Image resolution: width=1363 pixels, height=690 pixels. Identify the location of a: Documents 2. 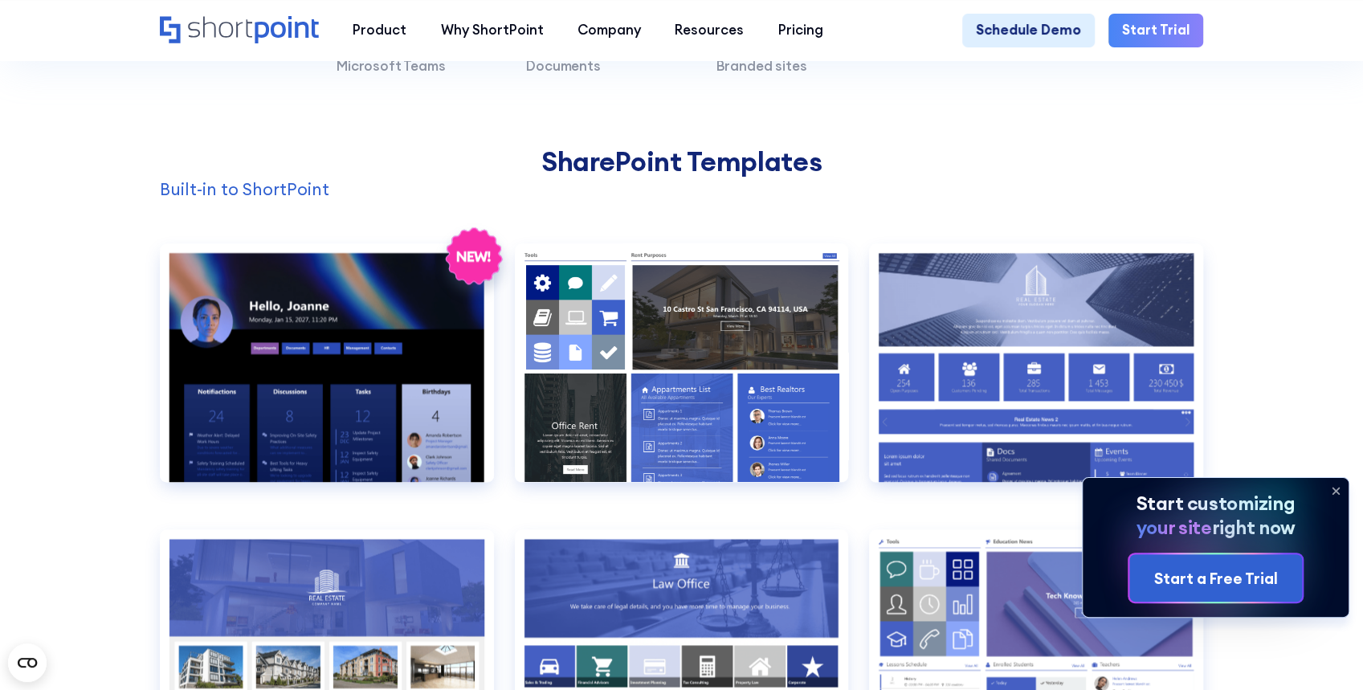
(1036, 376).